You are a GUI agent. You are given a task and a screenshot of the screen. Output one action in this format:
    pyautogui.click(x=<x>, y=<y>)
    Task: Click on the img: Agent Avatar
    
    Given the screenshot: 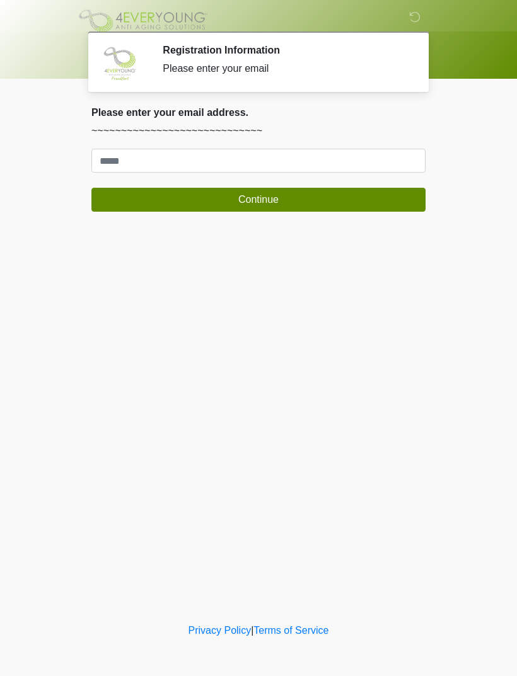 What is the action you would take?
    pyautogui.click(x=120, y=63)
    